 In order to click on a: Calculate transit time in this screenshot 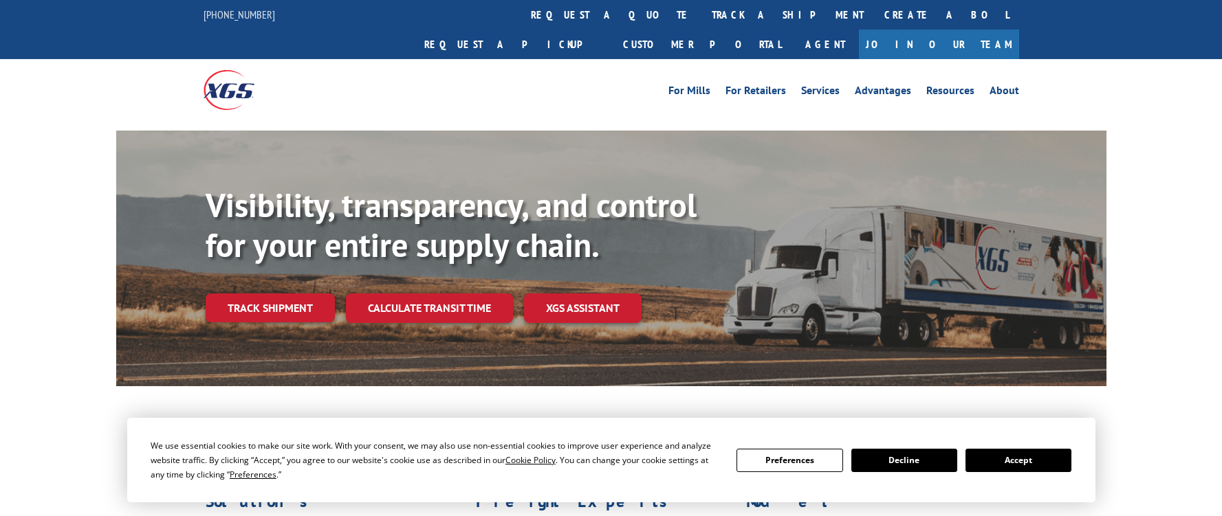, I will do `click(429, 308)`.